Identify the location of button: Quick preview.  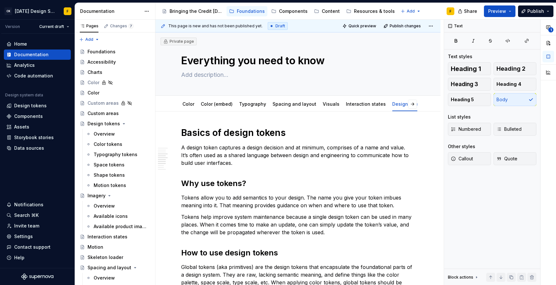
(360, 26).